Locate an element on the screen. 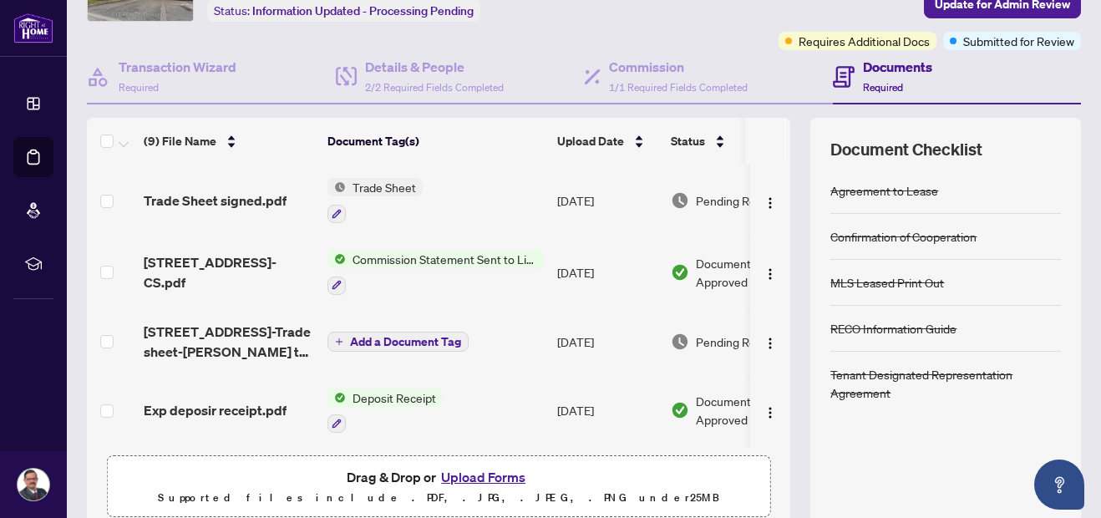 This screenshot has height=518, width=1101. h4: Documents is located at coordinates (897, 67).